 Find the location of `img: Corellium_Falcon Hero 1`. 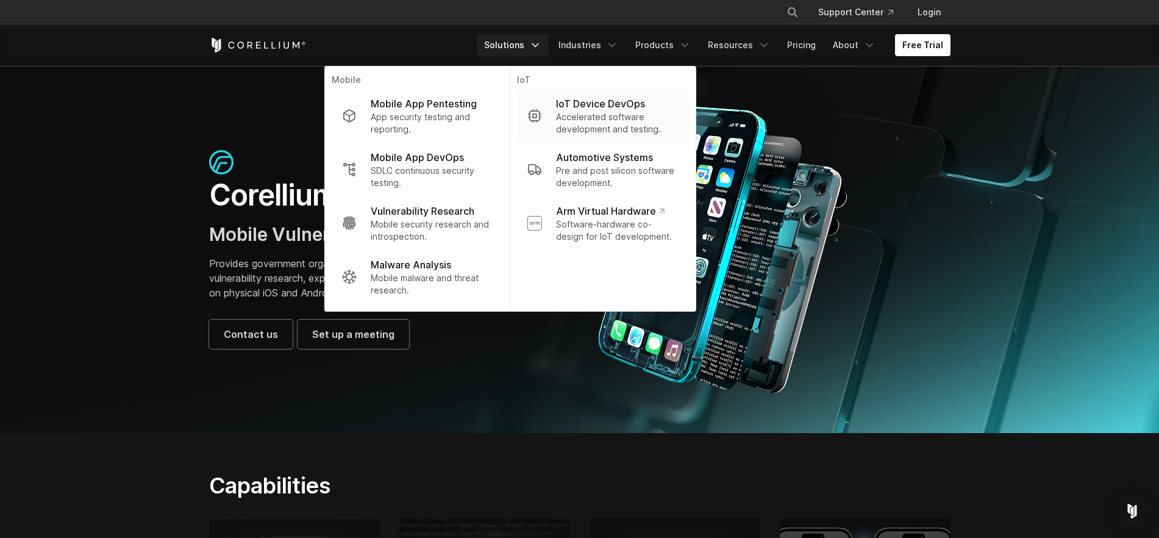

img: Corellium_Falcon Hero 1 is located at coordinates (723, 249).